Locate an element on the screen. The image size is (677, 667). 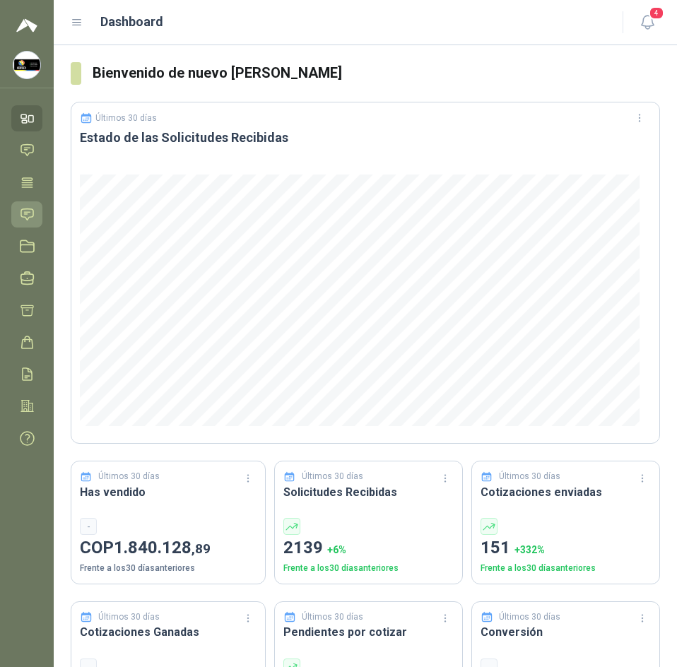
span: 1.840.128 is located at coordinates (162, 548).